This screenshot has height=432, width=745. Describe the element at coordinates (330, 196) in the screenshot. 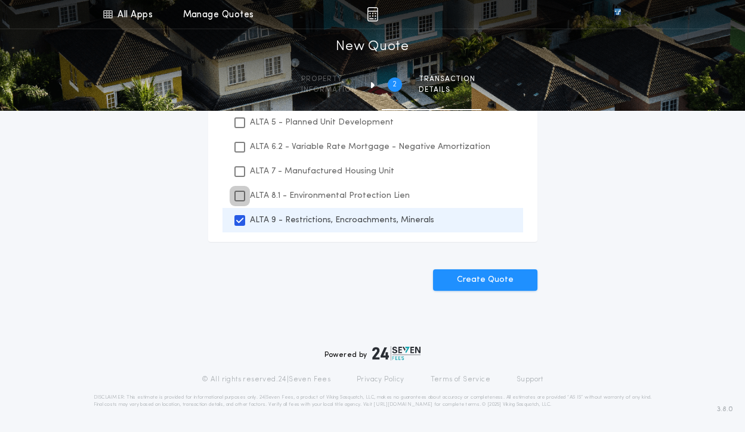

I see `p: ALTA 8.1 - Environmental Protection Lien` at that location.